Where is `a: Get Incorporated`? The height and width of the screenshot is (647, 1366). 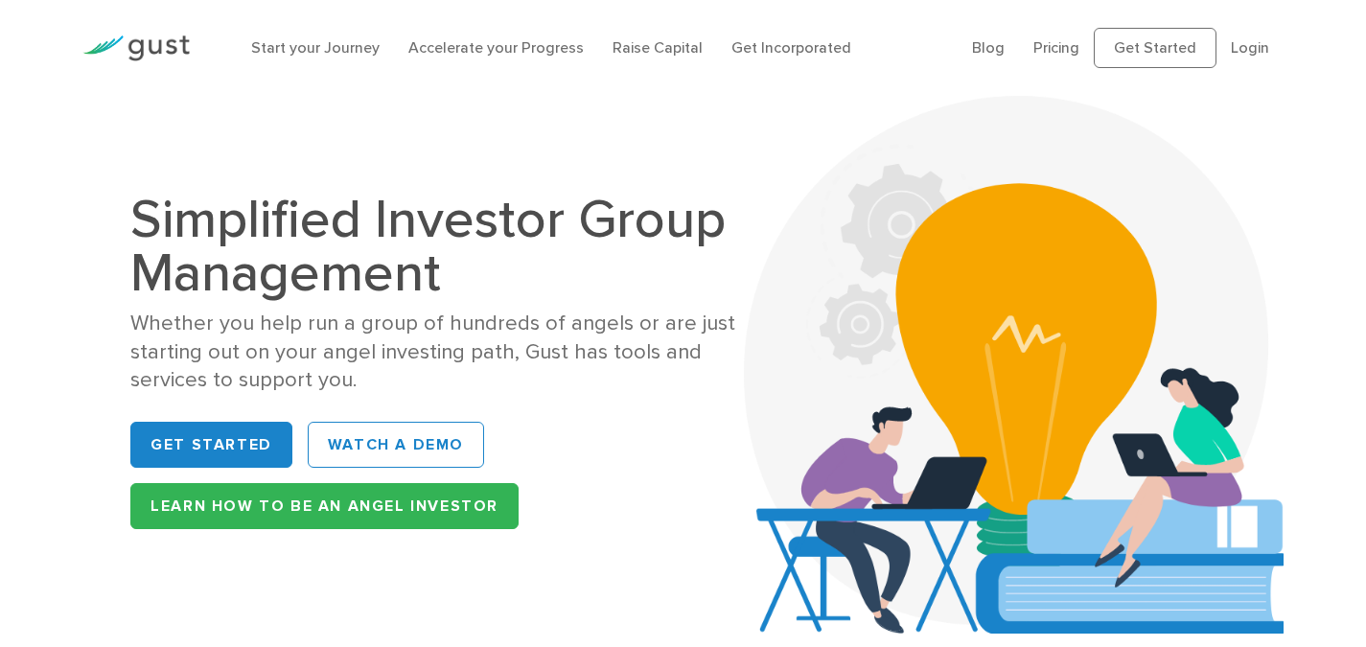 a: Get Incorporated is located at coordinates (791, 47).